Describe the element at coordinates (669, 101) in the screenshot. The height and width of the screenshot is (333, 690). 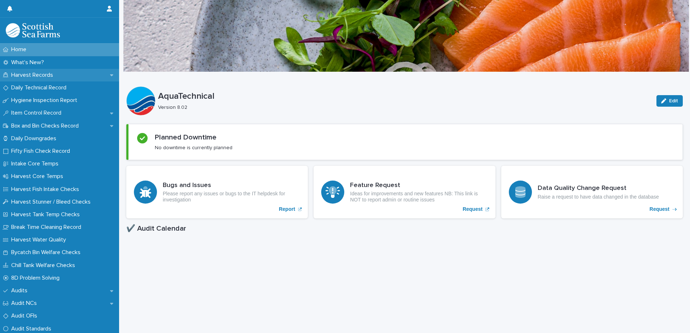
I see `button: Edit` at that location.